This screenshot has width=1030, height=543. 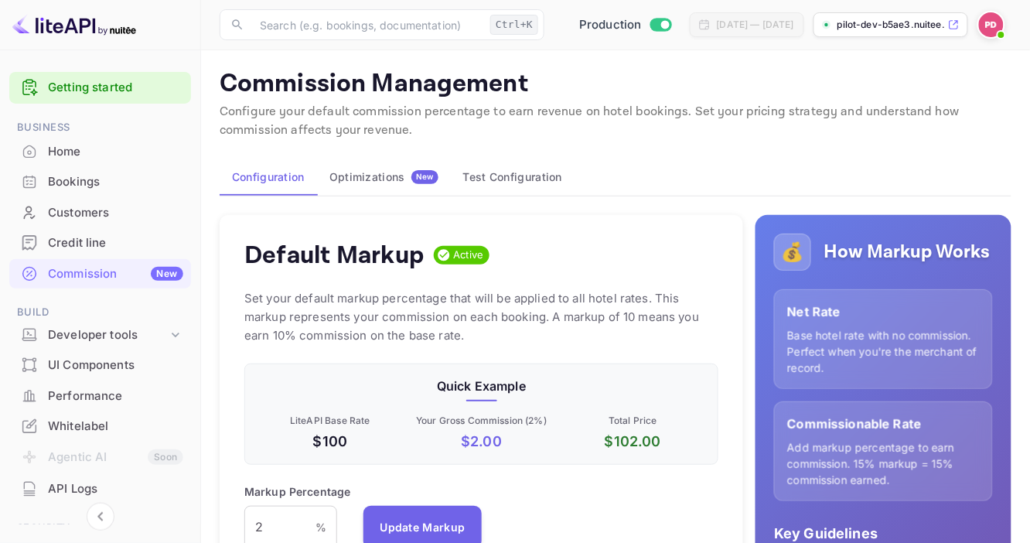 What do you see at coordinates (992, 25) in the screenshot?
I see `img: Pilot Dev` at bounding box center [992, 25].